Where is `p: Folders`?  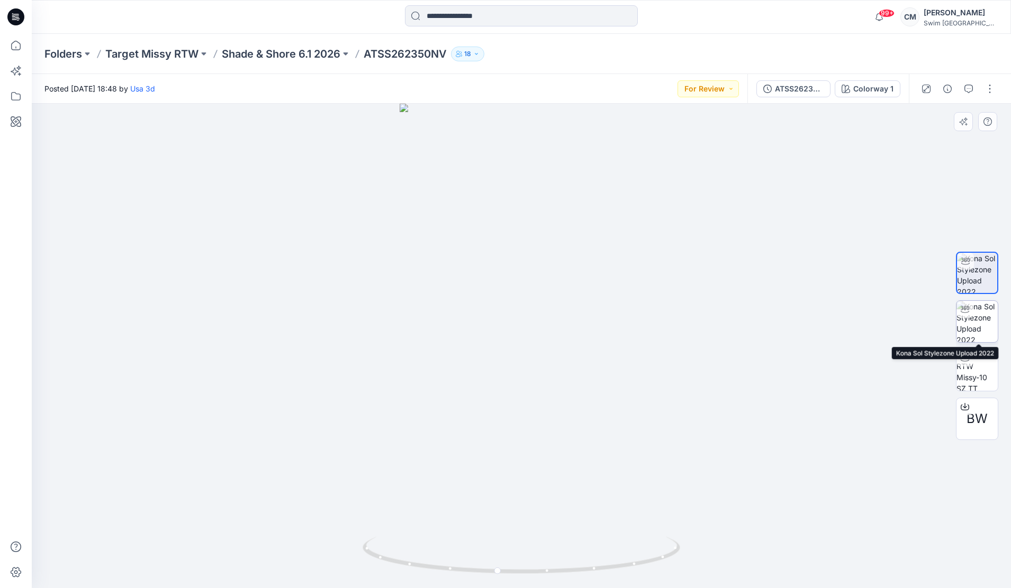 p: Folders is located at coordinates (63, 54).